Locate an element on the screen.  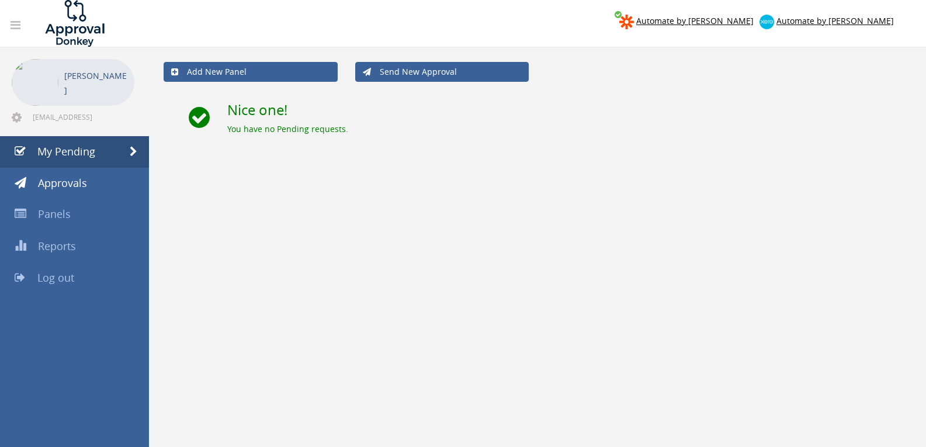
img: zapier-logomark.png is located at coordinates (627, 22).